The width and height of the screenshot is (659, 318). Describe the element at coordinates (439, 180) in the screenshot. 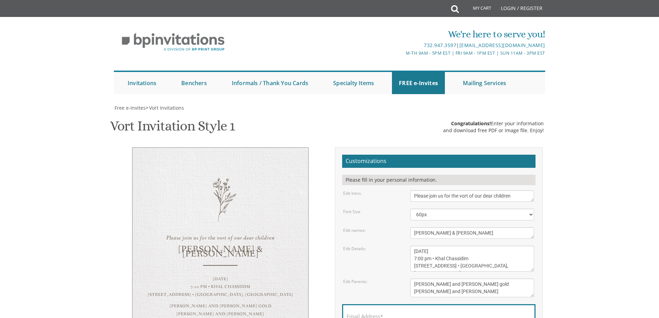

I see `div: Please fill in your personal information.` at that location.